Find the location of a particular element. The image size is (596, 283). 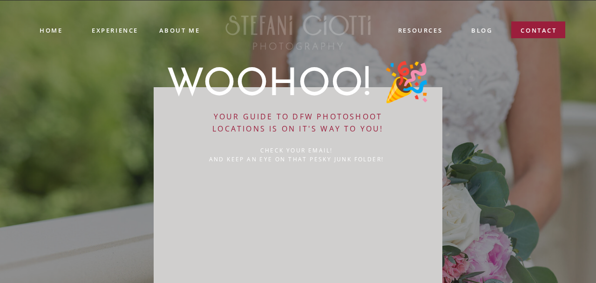

nav: blog is located at coordinates (482, 31).